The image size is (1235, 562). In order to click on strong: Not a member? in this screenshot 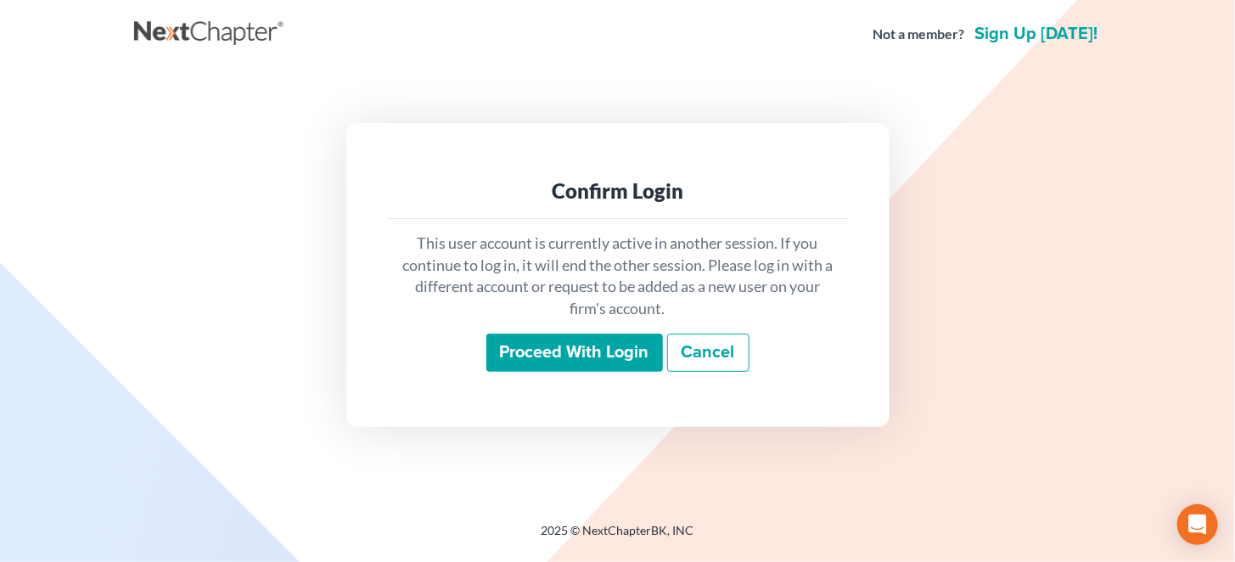, I will do `click(919, 34)`.